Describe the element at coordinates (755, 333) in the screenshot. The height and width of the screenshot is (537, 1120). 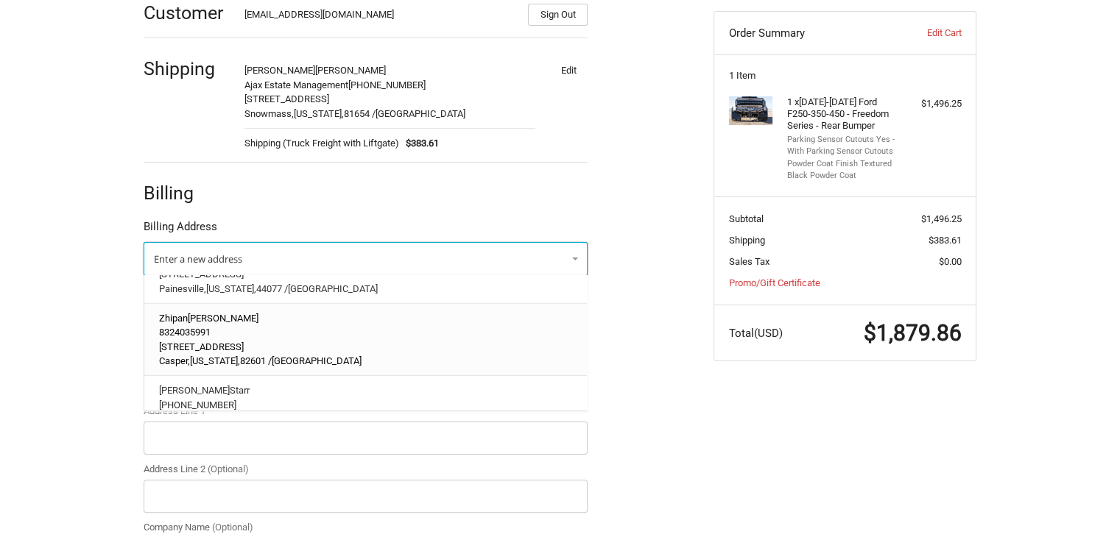
I see `span: Total (USD)` at that location.